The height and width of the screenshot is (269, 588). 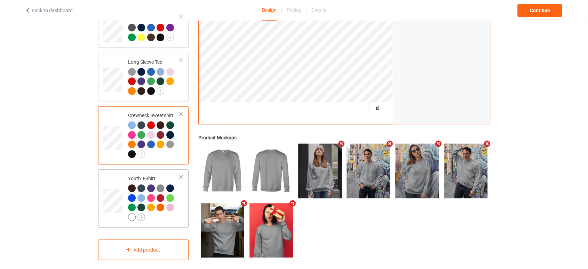 What do you see at coordinates (143, 249) in the screenshot?
I see `div: Add product` at bounding box center [143, 249].